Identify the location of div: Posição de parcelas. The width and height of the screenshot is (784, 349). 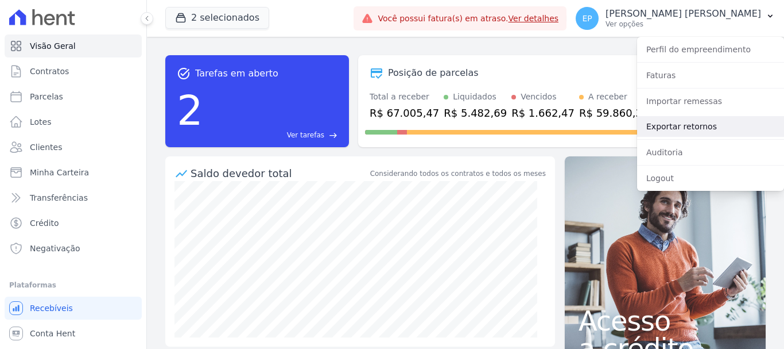
(434, 73).